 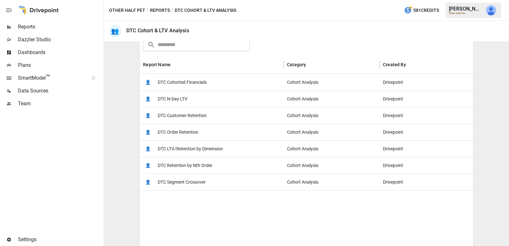 I want to click on div: DTC Cohort & LTV Analysis, so click(x=158, y=30).